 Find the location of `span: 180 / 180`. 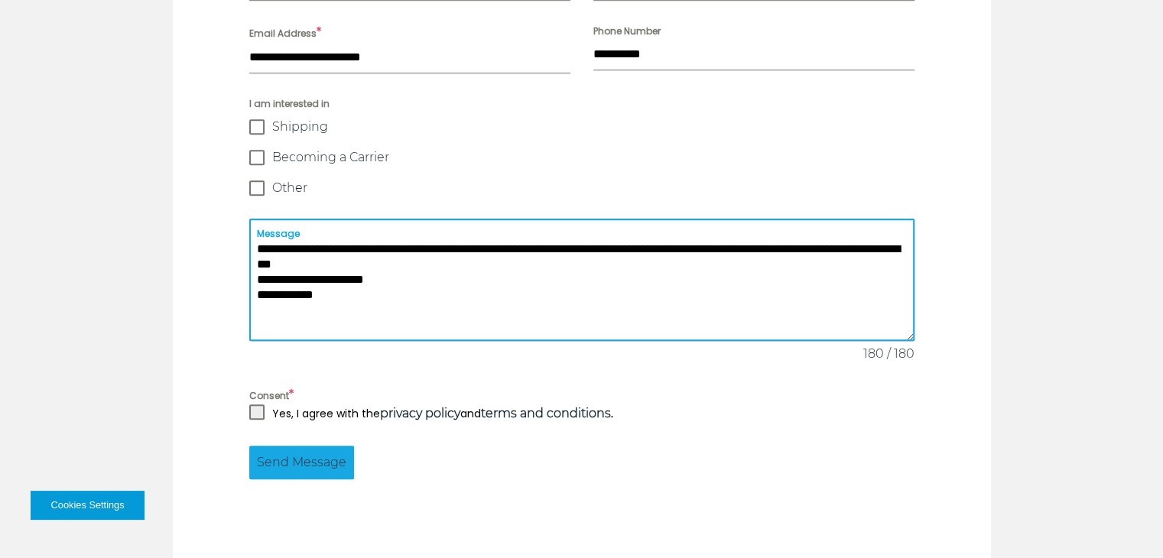

span: 180 / 180 is located at coordinates (889, 354).